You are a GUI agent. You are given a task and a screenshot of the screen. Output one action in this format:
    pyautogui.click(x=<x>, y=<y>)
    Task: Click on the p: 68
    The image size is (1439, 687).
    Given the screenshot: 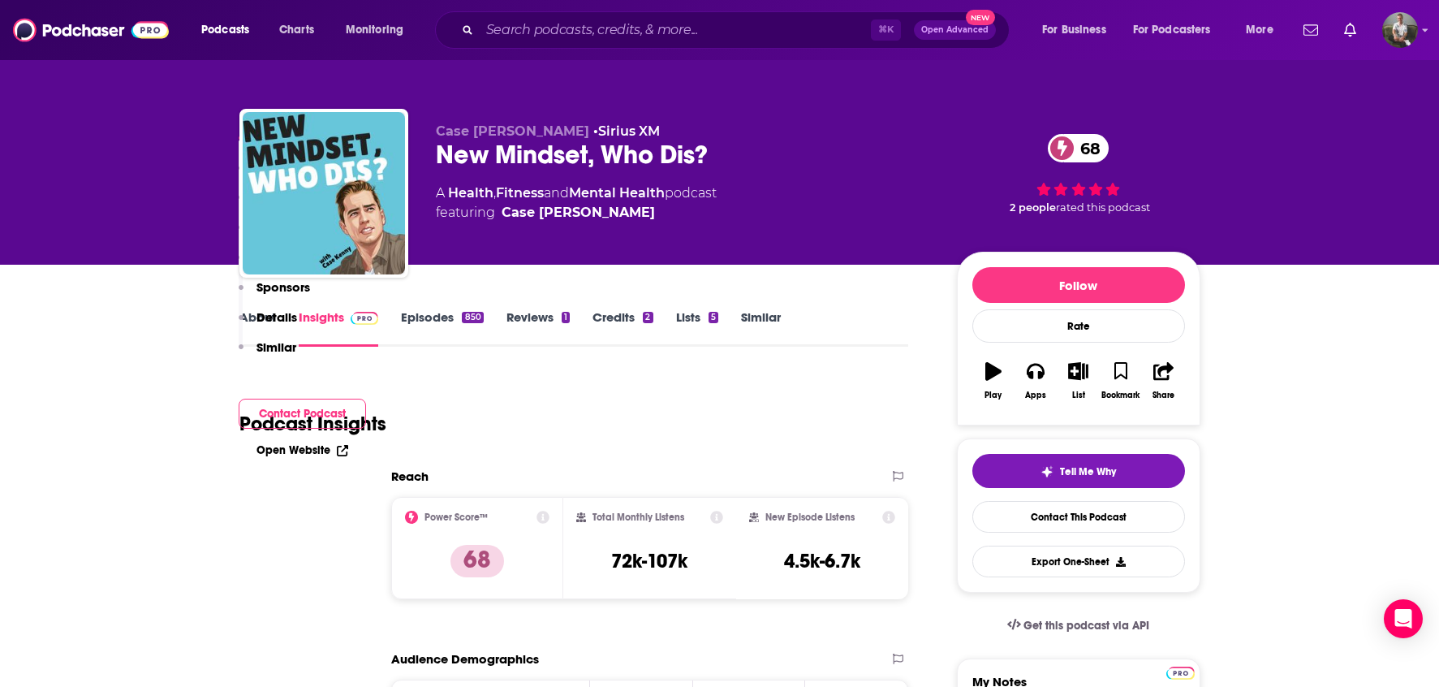 What is the action you would take?
    pyautogui.click(x=477, y=561)
    